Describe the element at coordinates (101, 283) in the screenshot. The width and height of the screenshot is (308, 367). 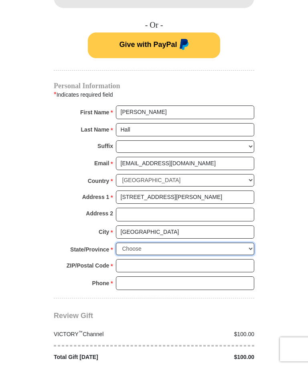
I see `strong: Phone` at that location.